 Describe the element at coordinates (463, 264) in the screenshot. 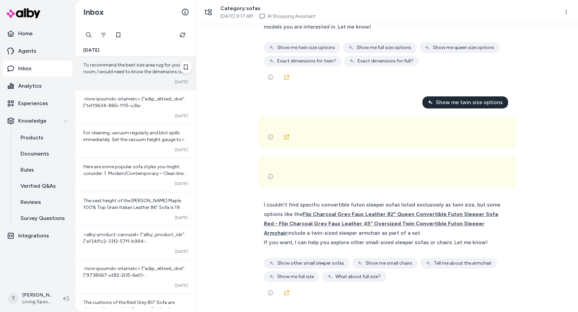

I see `span: Tell me about the armchair` at that location.